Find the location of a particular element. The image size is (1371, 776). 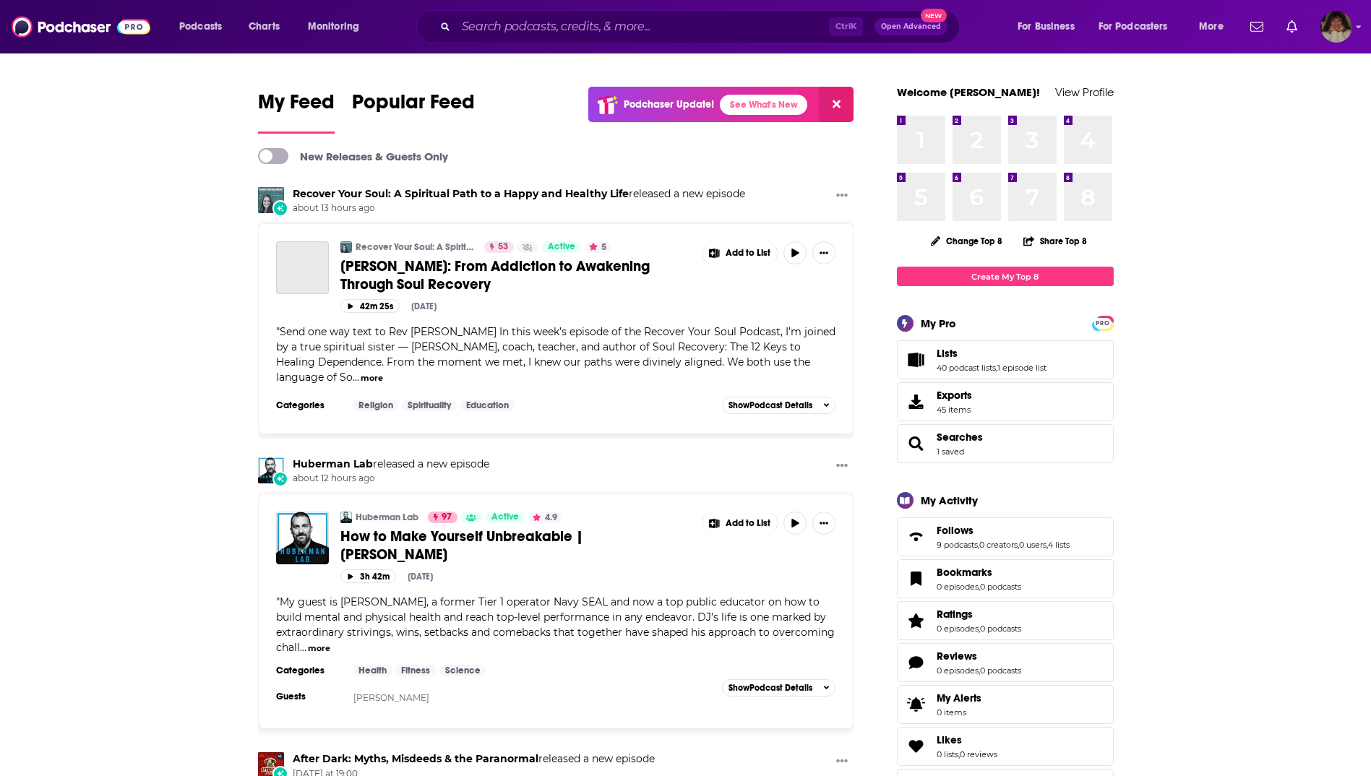

a: 9 podcasts is located at coordinates (957, 545).